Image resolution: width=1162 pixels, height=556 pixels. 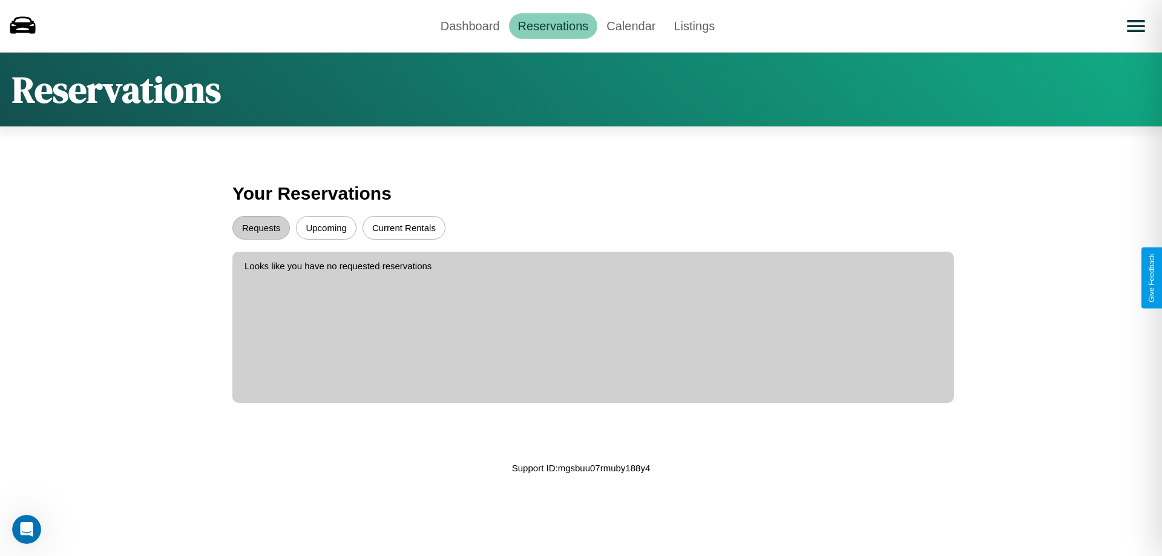 I want to click on a: Listings, so click(x=694, y=26).